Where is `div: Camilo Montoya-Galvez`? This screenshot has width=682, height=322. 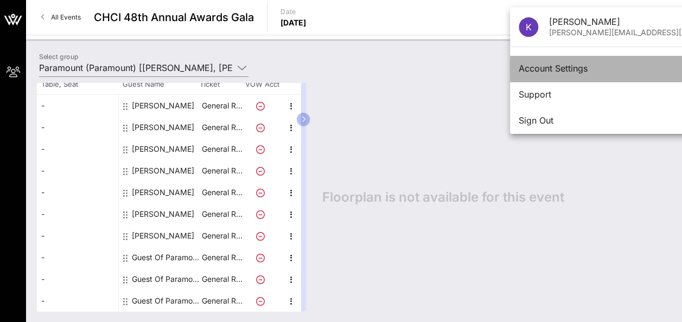
div: Camilo Montoya-Galvez is located at coordinates (163, 128).